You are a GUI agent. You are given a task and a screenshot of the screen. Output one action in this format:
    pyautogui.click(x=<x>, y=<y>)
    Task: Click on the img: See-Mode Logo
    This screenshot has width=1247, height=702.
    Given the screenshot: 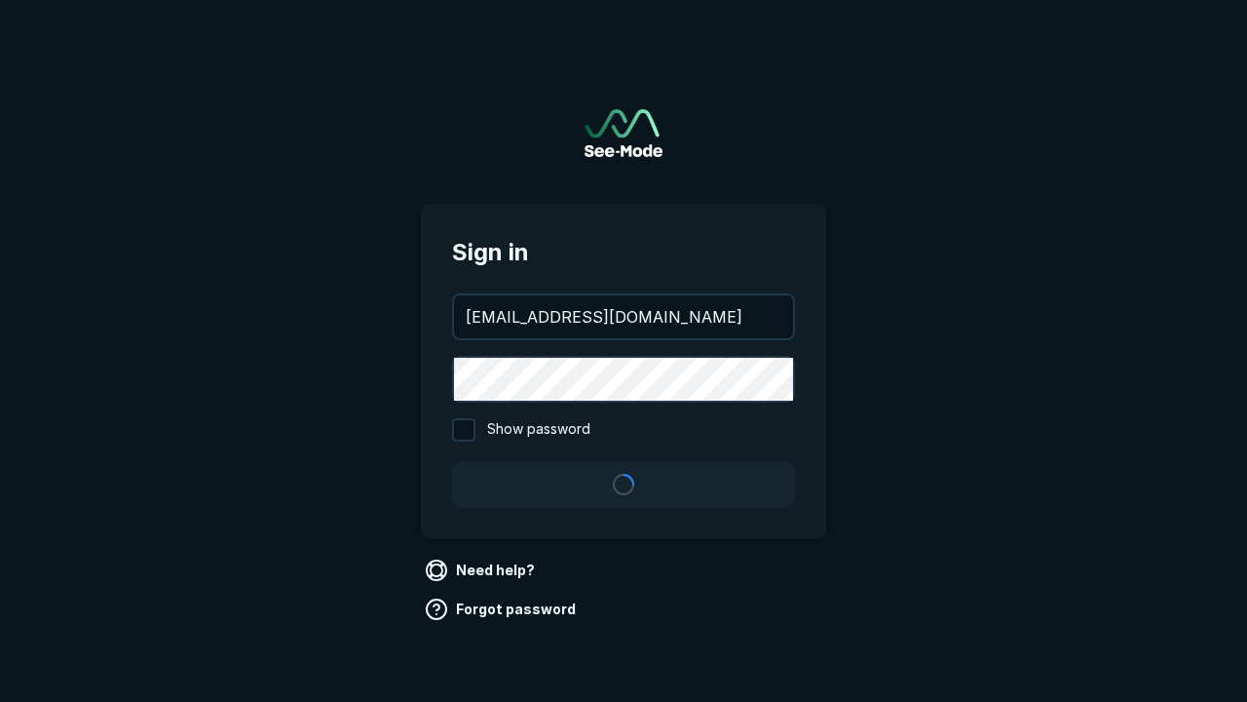 What is the action you would take?
    pyautogui.click(x=624, y=133)
    